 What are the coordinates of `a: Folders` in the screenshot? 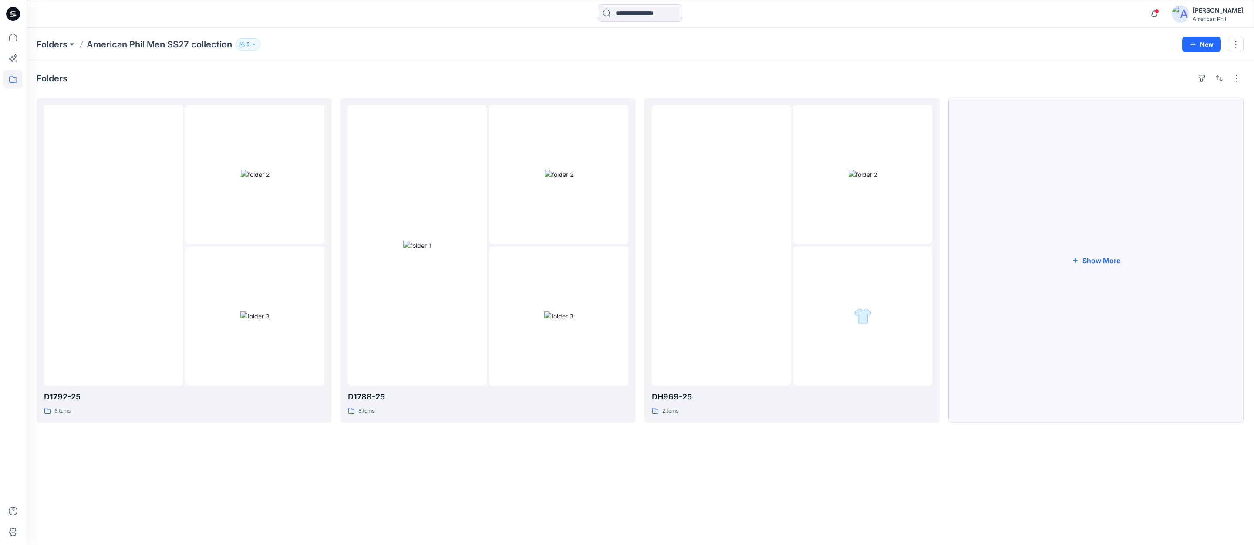 It's located at (52, 44).